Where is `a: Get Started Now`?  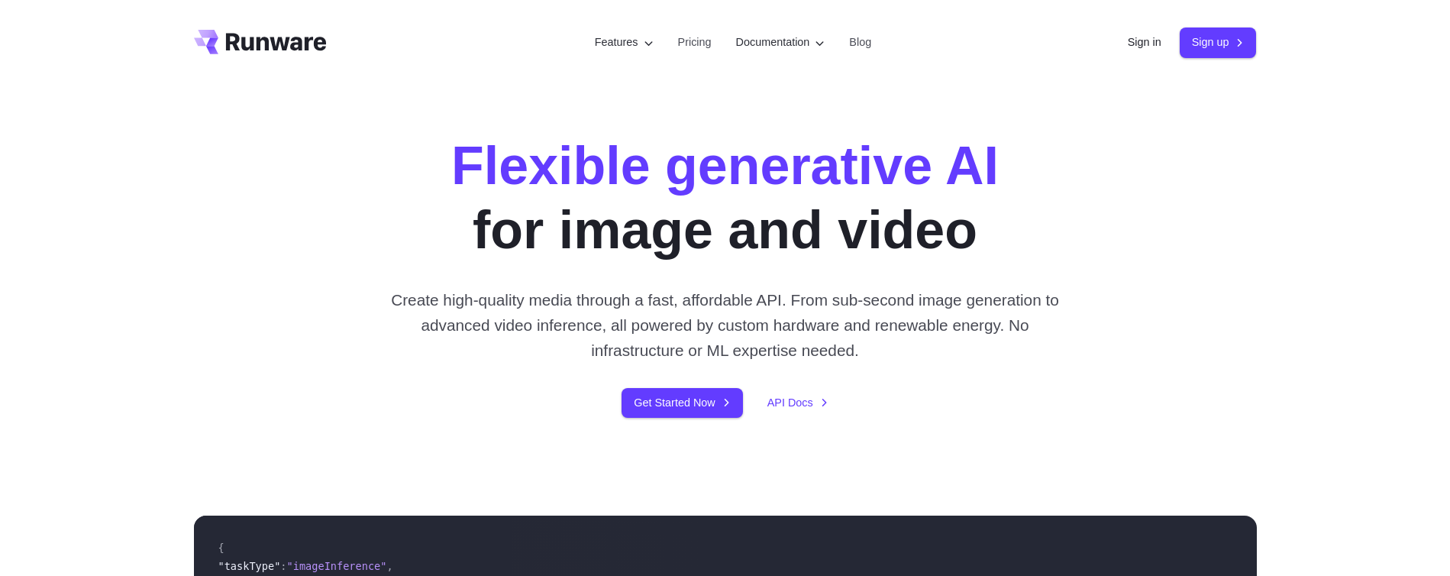 a: Get Started Now is located at coordinates (682, 402).